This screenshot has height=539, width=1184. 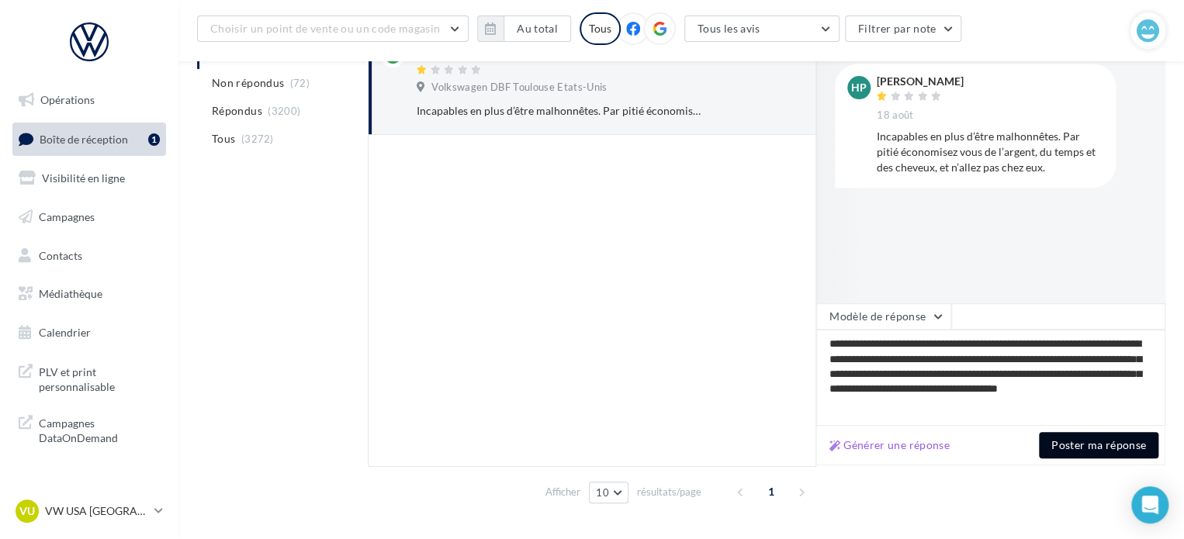 I want to click on span: Choisir un point de vente ou un code magasin, so click(x=325, y=28).